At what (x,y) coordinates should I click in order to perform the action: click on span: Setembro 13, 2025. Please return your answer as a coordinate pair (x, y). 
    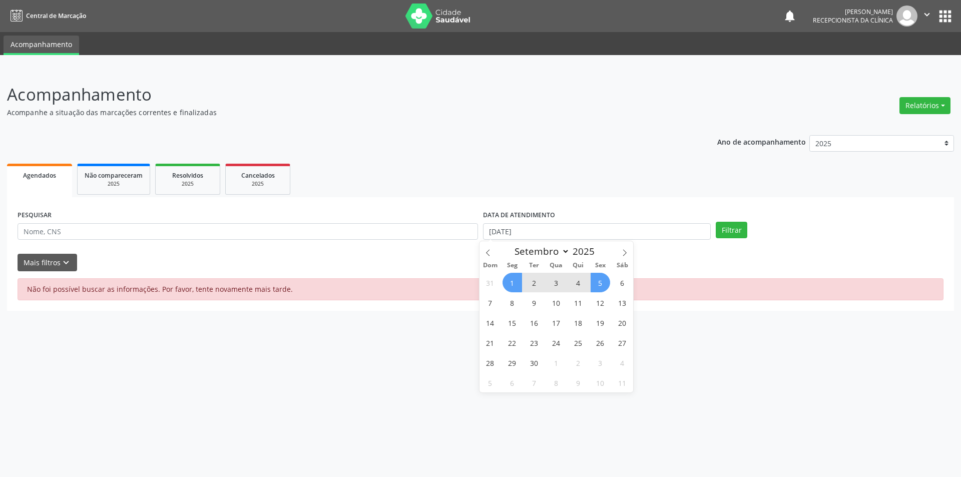
    Looking at the image, I should click on (622, 302).